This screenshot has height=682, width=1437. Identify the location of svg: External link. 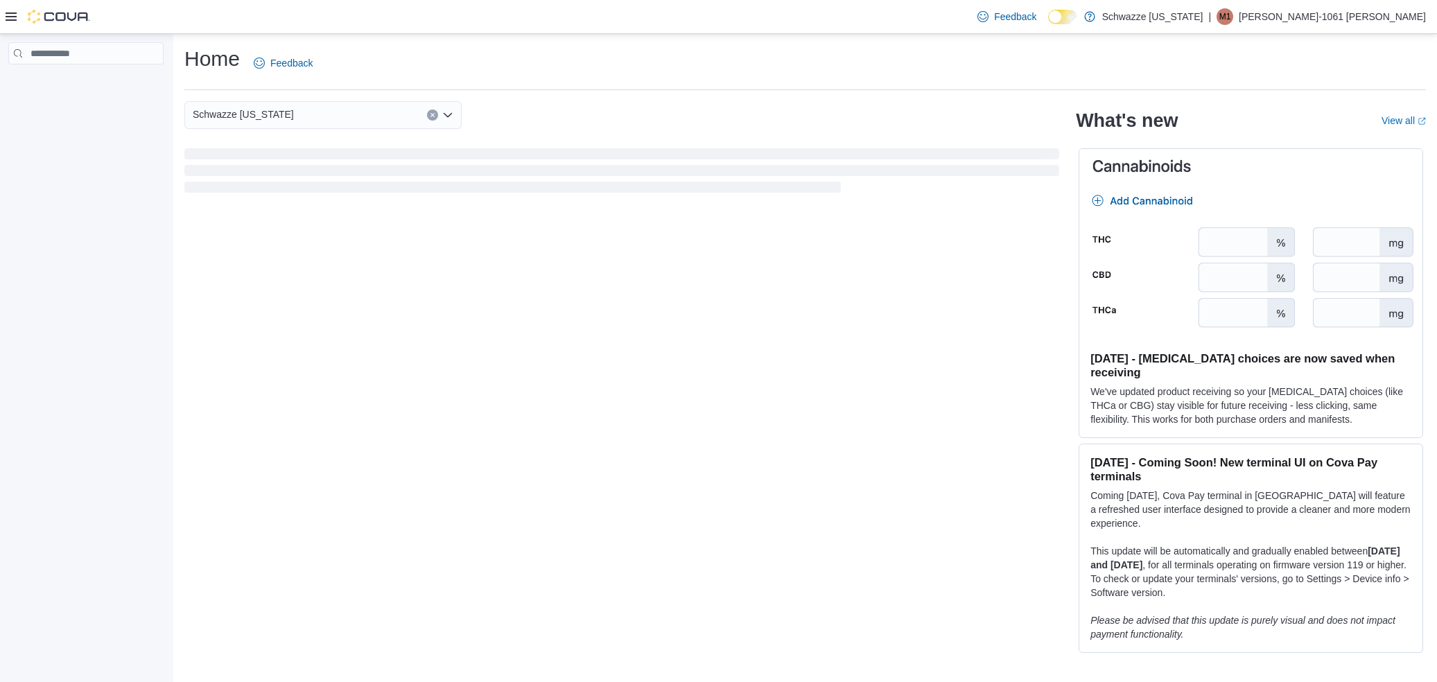
(1422, 121).